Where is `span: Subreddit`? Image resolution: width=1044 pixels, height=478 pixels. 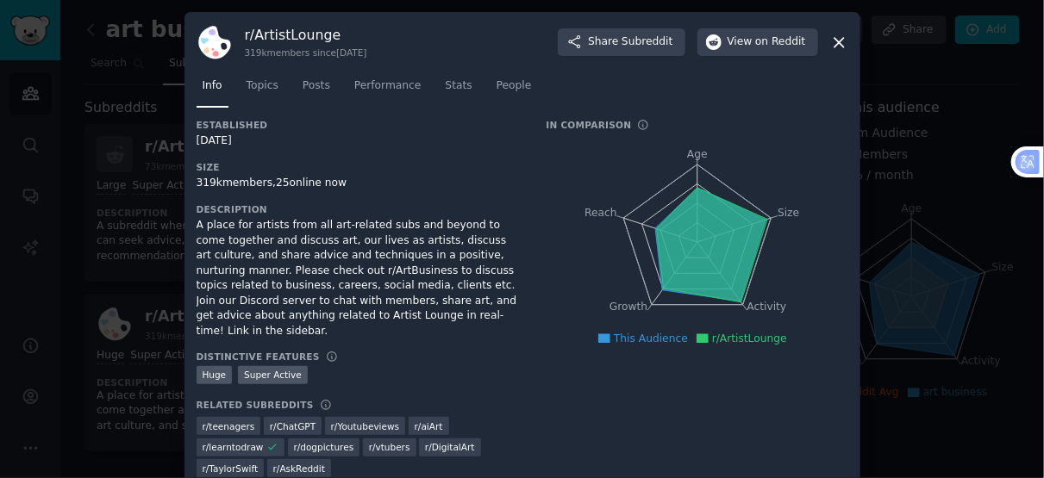
span: Subreddit is located at coordinates (647, 42).